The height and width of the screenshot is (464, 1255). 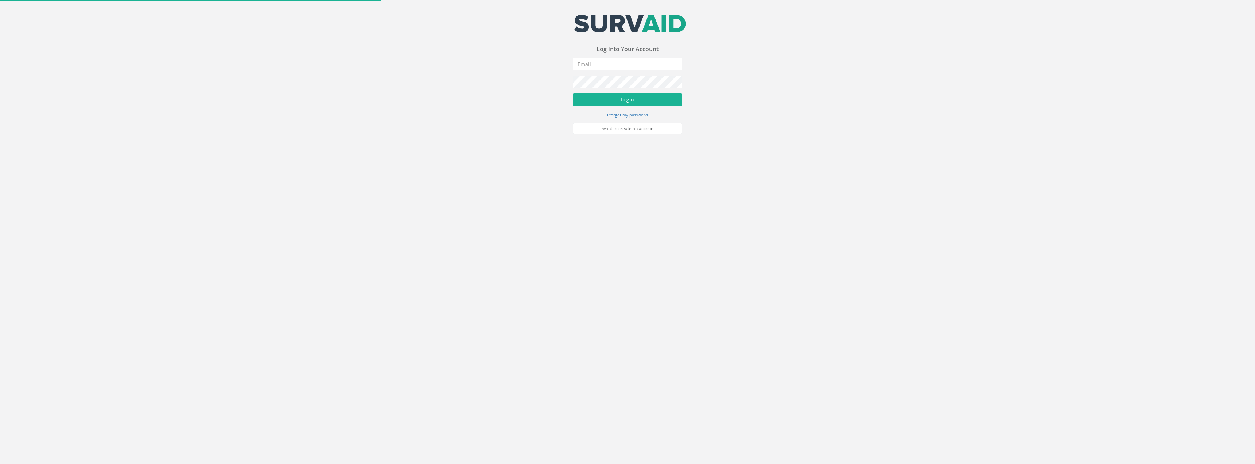 What do you see at coordinates (627, 115) in the screenshot?
I see `small: I forgot my password` at bounding box center [627, 115].